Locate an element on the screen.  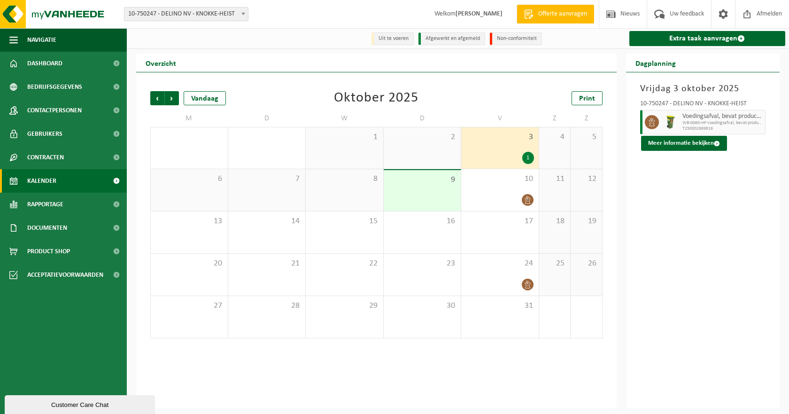
span: 26 is located at coordinates (586, 263).